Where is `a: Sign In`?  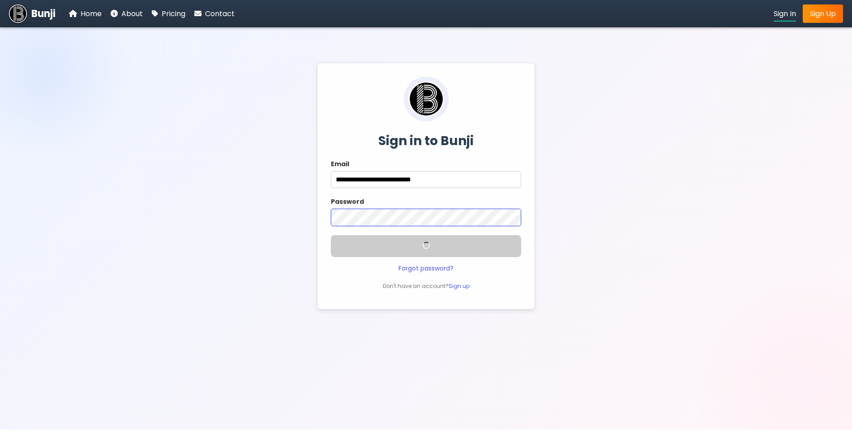 a: Sign In is located at coordinates (785, 13).